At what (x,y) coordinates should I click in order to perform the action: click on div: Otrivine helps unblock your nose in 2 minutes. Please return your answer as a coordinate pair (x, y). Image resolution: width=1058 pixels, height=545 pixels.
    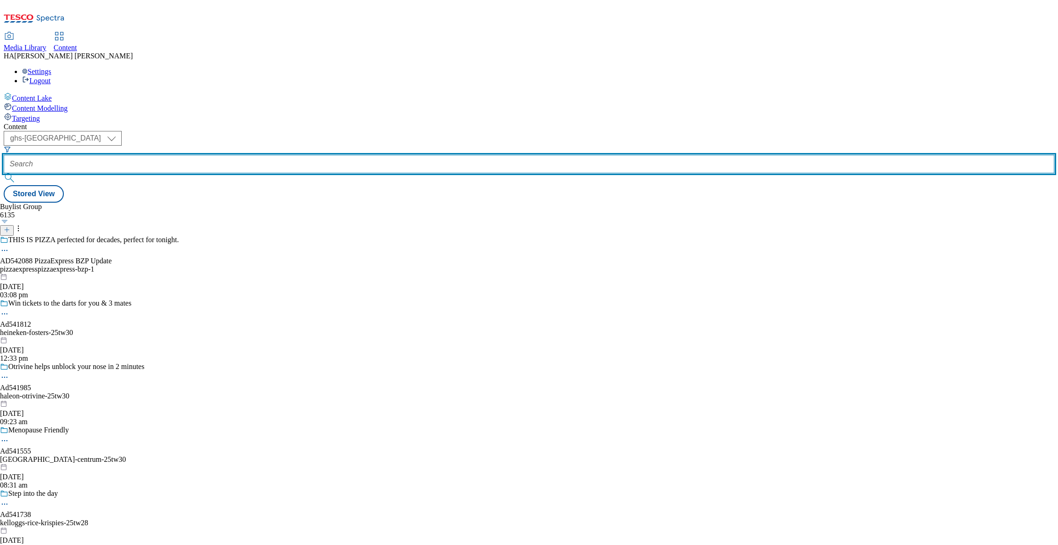
    Looking at the image, I should click on (76, 367).